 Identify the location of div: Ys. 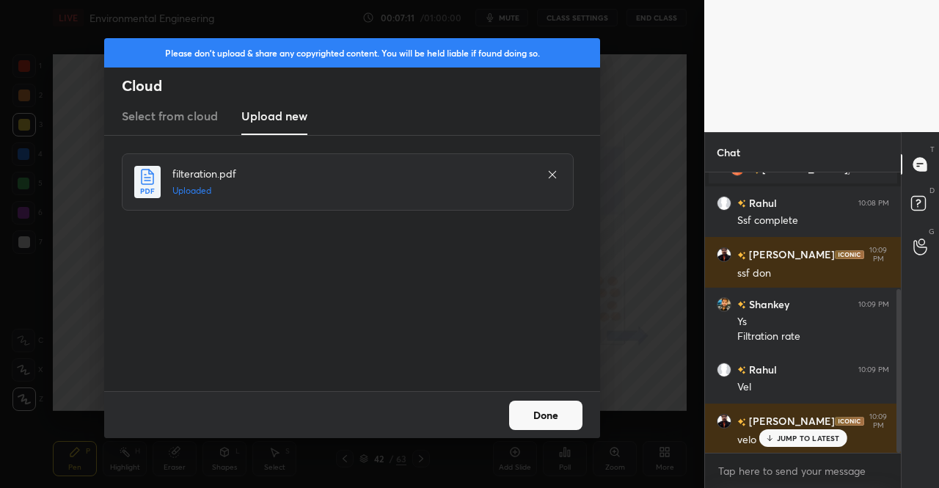
(812, 322).